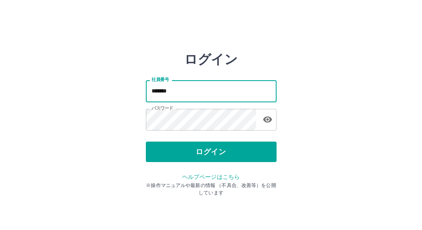 The image size is (422, 230). Describe the element at coordinates (211, 189) in the screenshot. I see `p: ※操作マニュアルや最新の情報 （不具合、改善等）を公開しています` at that location.